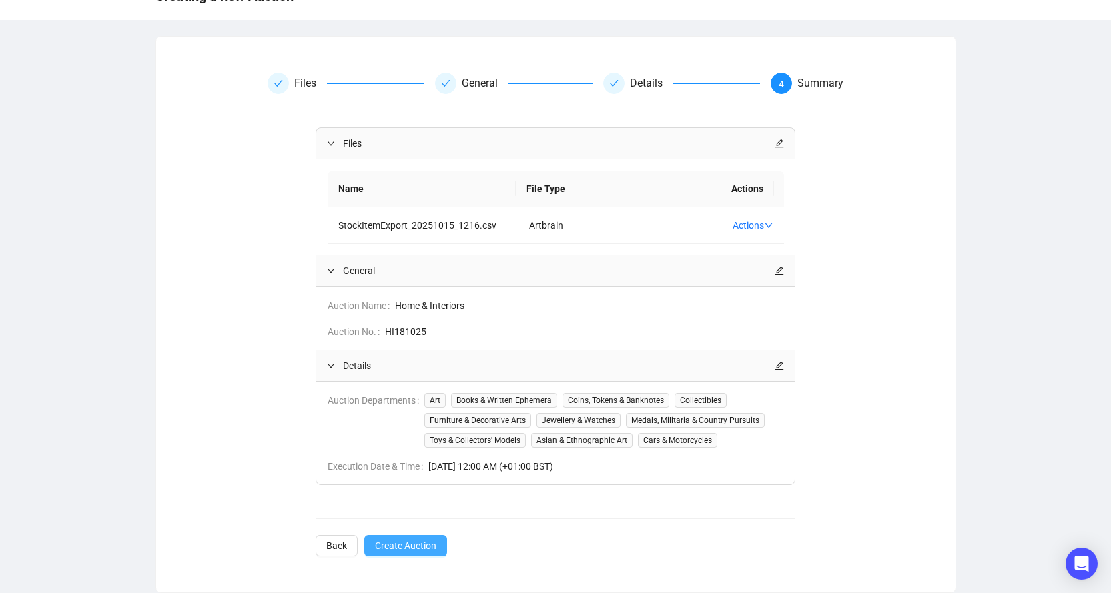  Describe the element at coordinates (589, 306) in the screenshot. I see `span: Home & Interiors` at that location.